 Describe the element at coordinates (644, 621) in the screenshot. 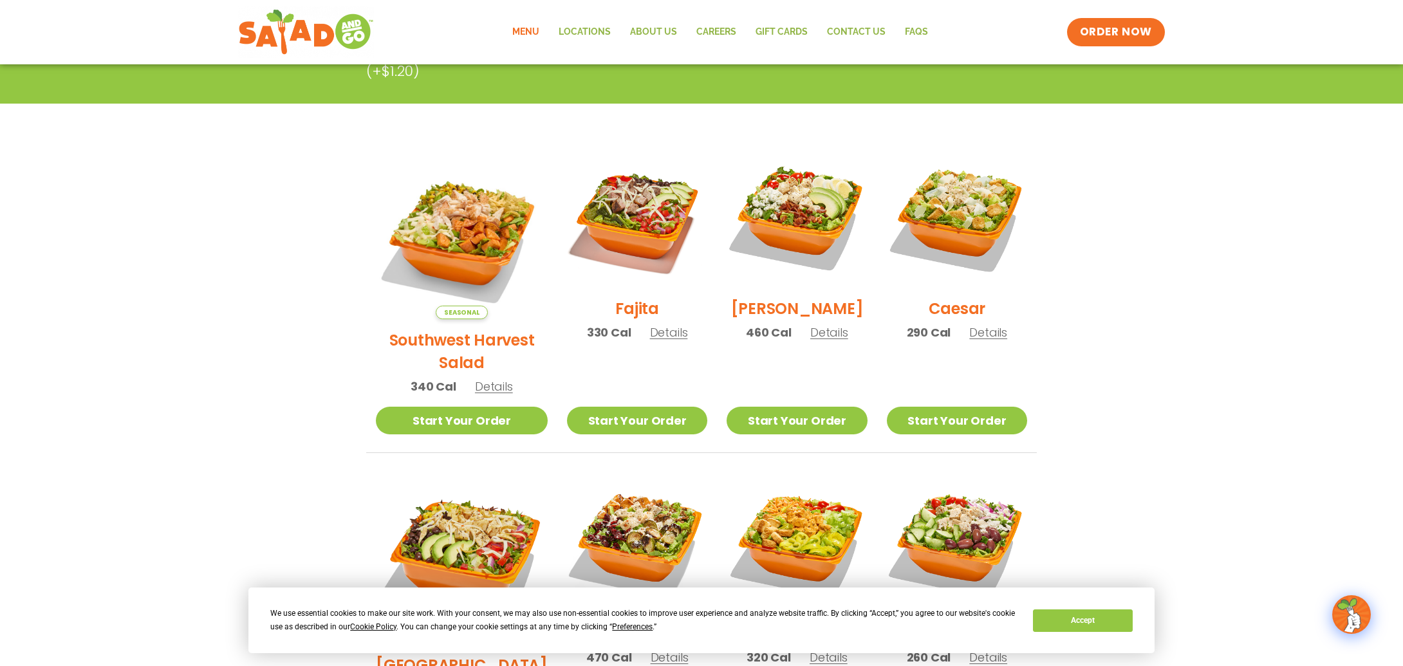

I see `div: We use essential cookies to make our site work. With your consent, we may also use non-essential ...` at that location.